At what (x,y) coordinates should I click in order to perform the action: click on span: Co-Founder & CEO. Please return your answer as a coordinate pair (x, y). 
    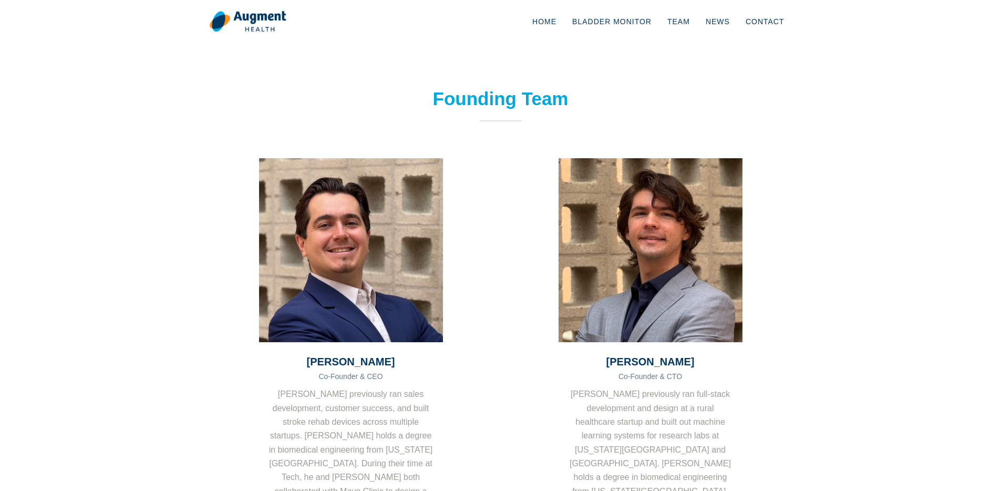
    Looking at the image, I should click on (350, 376).